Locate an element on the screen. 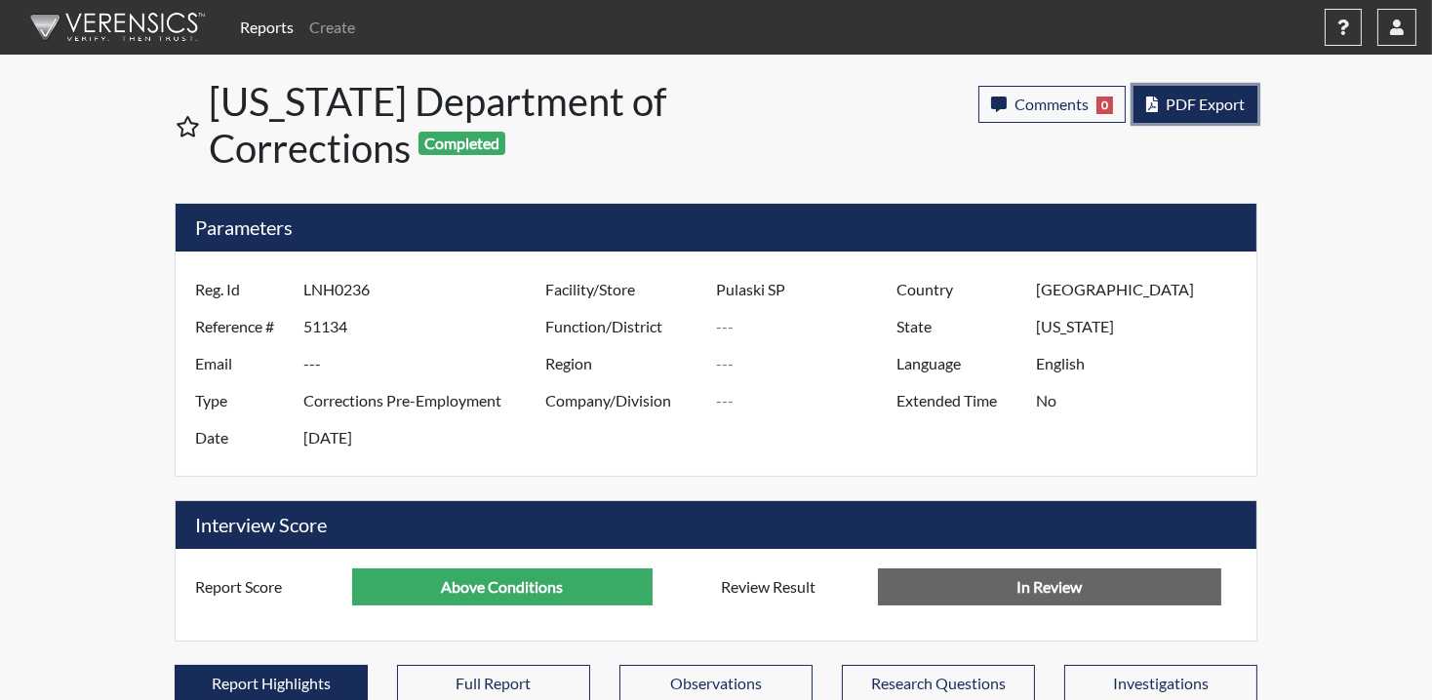 This screenshot has width=1432, height=700. button: Comments0 is located at coordinates (1052, 104).